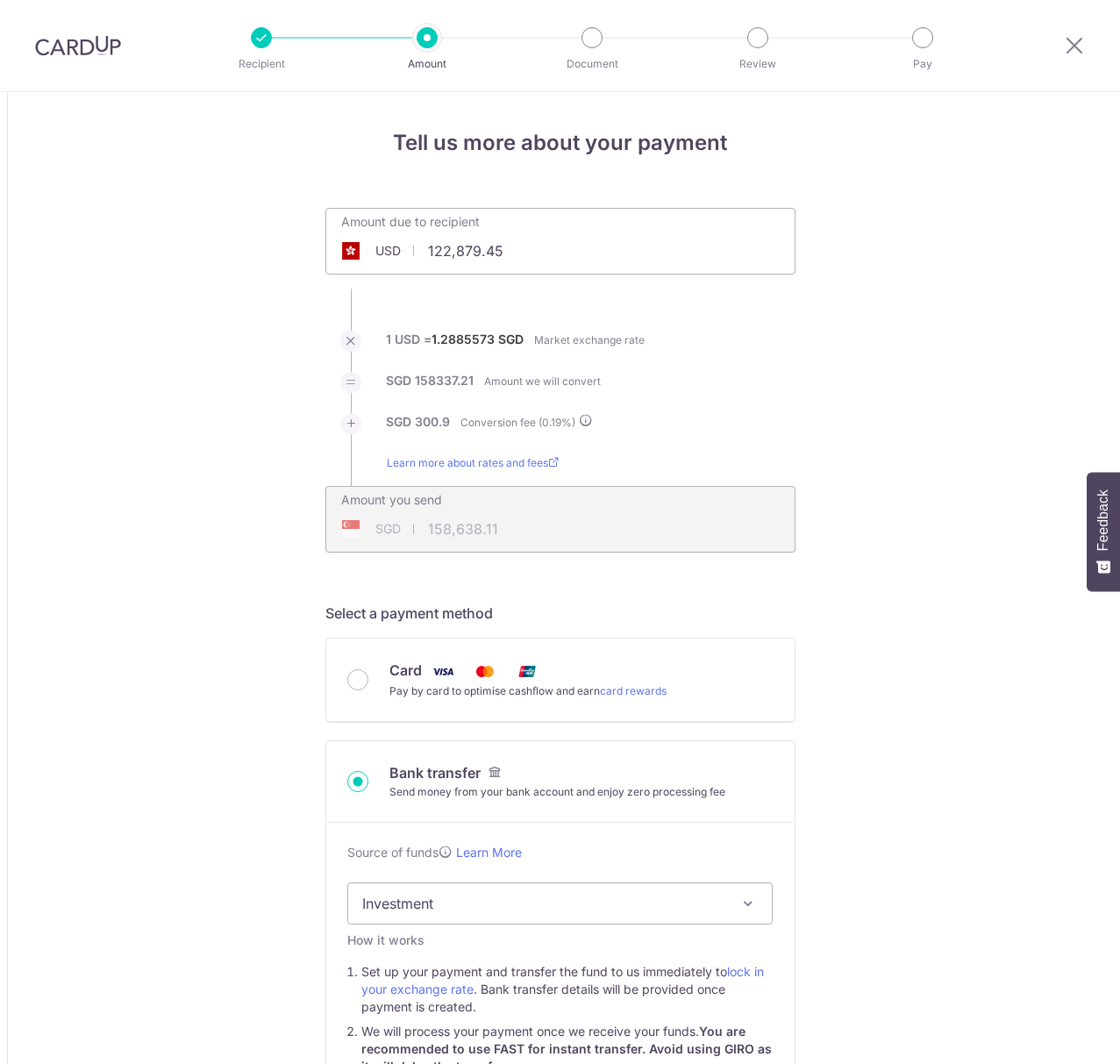  Describe the element at coordinates (560, 903) in the screenshot. I see `span: Investment` at that location.